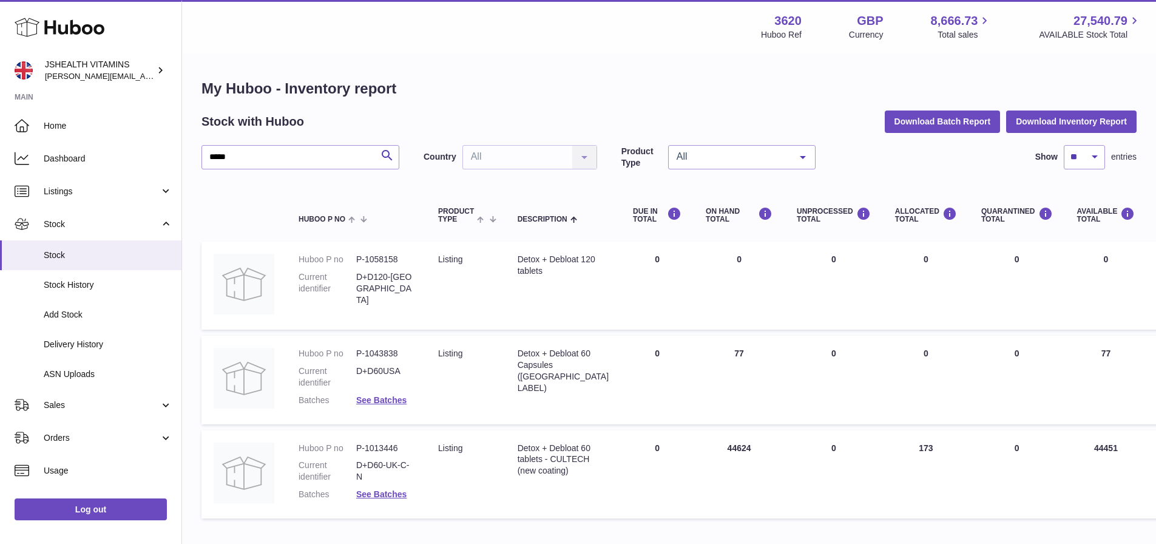 Image resolution: width=1156 pixels, height=544 pixels. I want to click on span: Dashboard, so click(108, 158).